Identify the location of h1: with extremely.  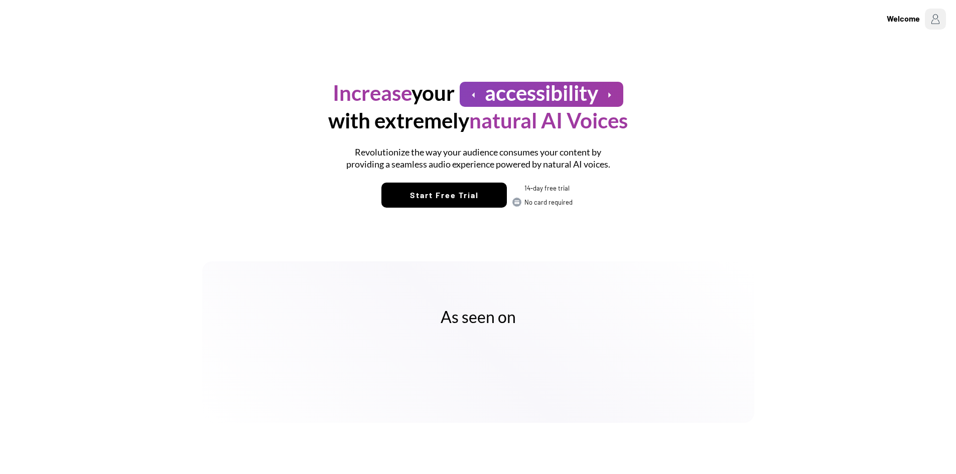
(478, 120).